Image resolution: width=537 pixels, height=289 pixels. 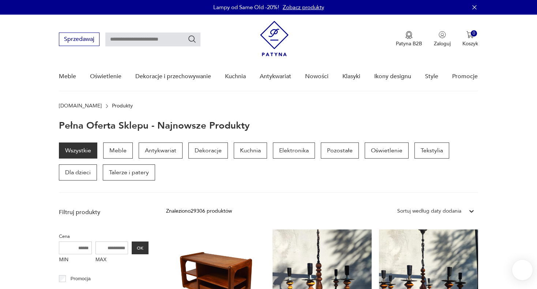 What do you see at coordinates (442, 44) in the screenshot?
I see `p: Zaloguj` at bounding box center [442, 44].